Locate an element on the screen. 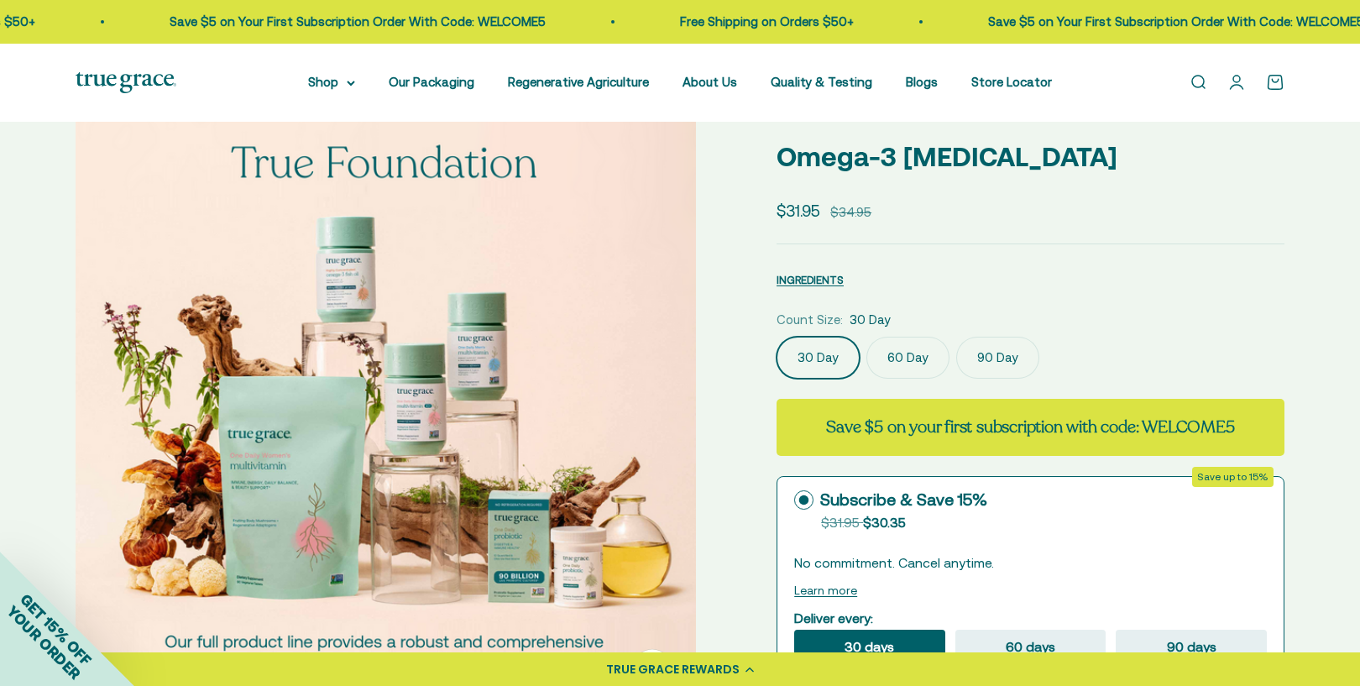 This screenshot has width=1360, height=686. div: TRUE GRACE REWARDS is located at coordinates (672, 669).